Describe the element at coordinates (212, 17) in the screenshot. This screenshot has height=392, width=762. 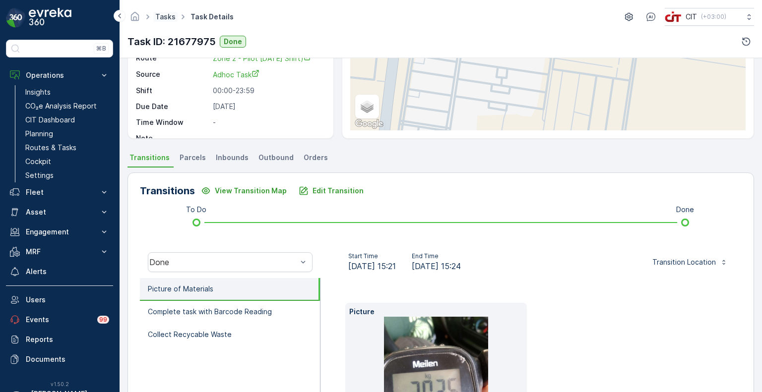
I see `span: Task Details` at that location.